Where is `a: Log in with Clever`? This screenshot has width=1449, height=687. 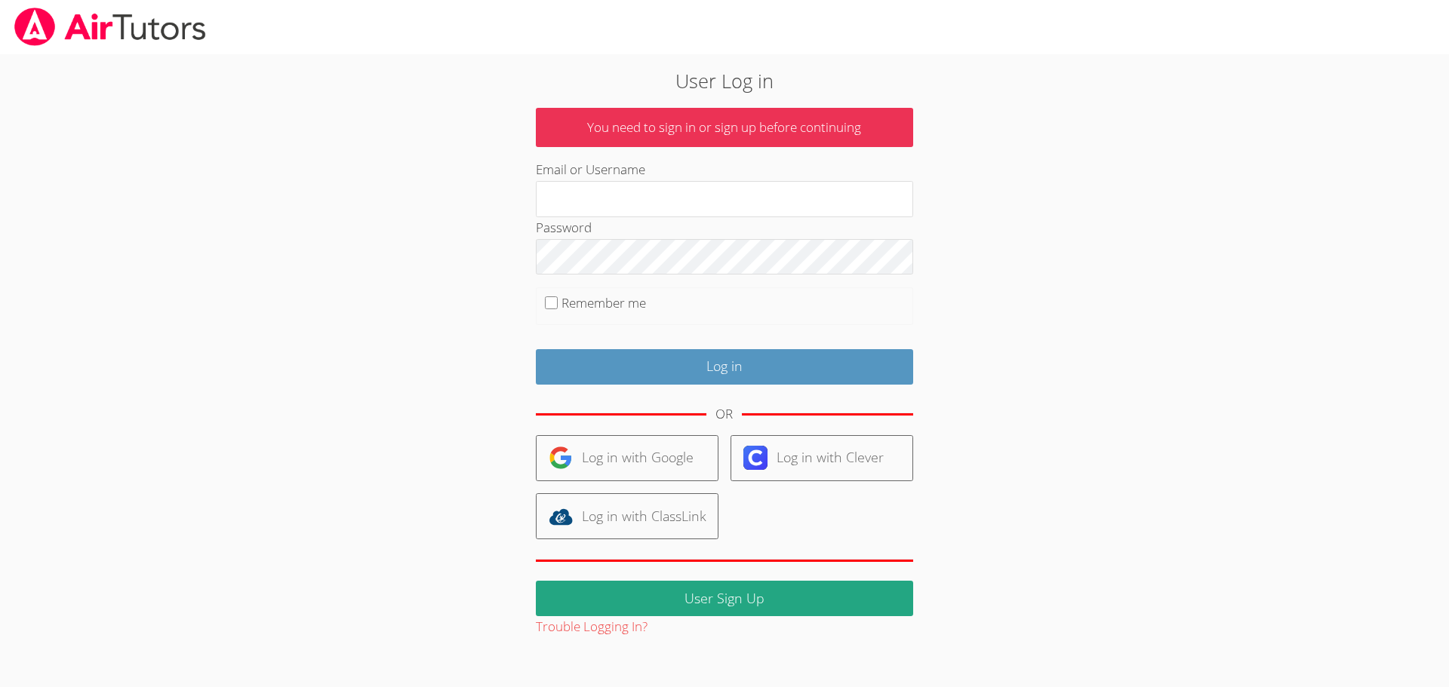 a: Log in with Clever is located at coordinates (822, 458).